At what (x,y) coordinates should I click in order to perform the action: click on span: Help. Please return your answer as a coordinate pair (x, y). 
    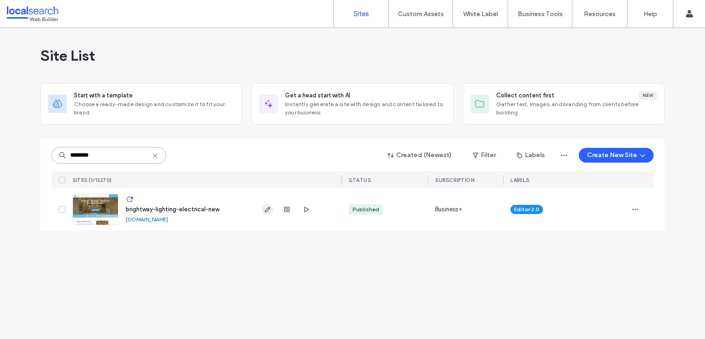
    Looking at the image, I should click on (30, 11).